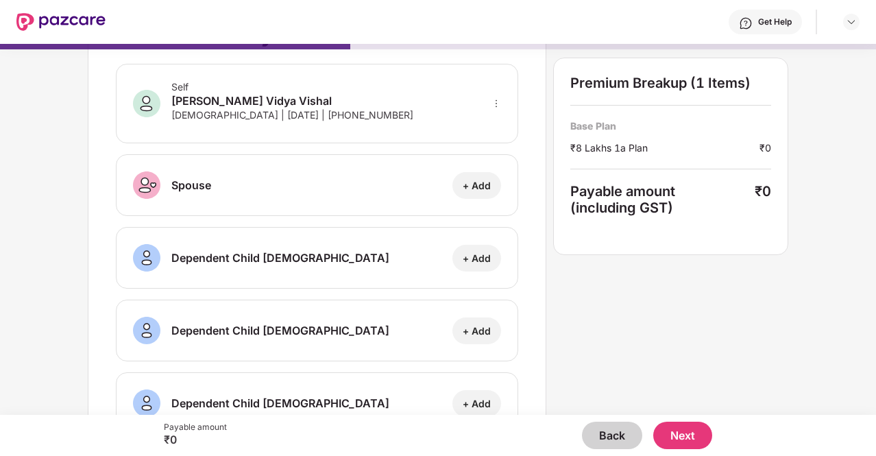 This screenshot has width=876, height=456. Describe the element at coordinates (292, 86) in the screenshot. I see `div: Self` at that location.